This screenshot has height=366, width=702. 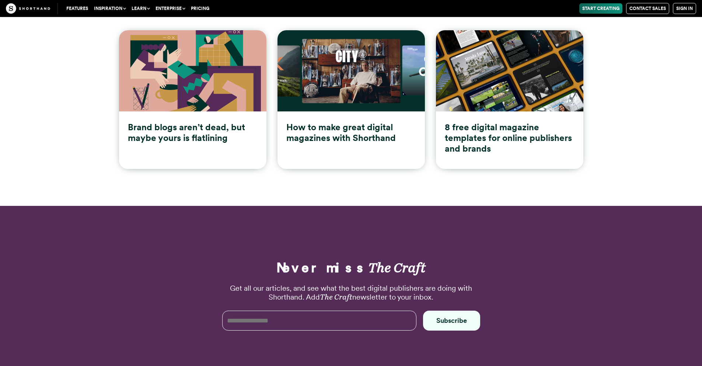 I want to click on a: Brand blogs aren’t dead, but maybe yours is flatlining, so click(x=193, y=100).